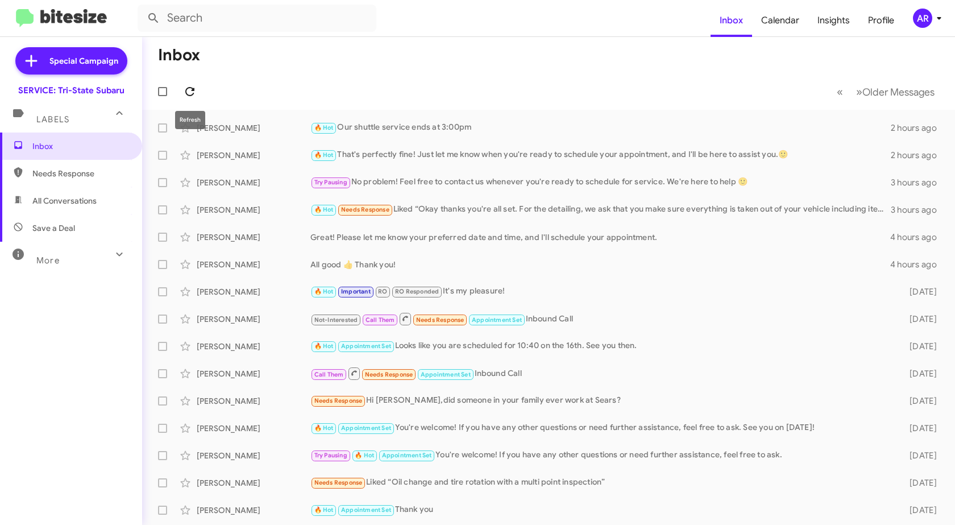 The image size is (955, 525). Describe the element at coordinates (840, 92) in the screenshot. I see `button: Previous` at that location.